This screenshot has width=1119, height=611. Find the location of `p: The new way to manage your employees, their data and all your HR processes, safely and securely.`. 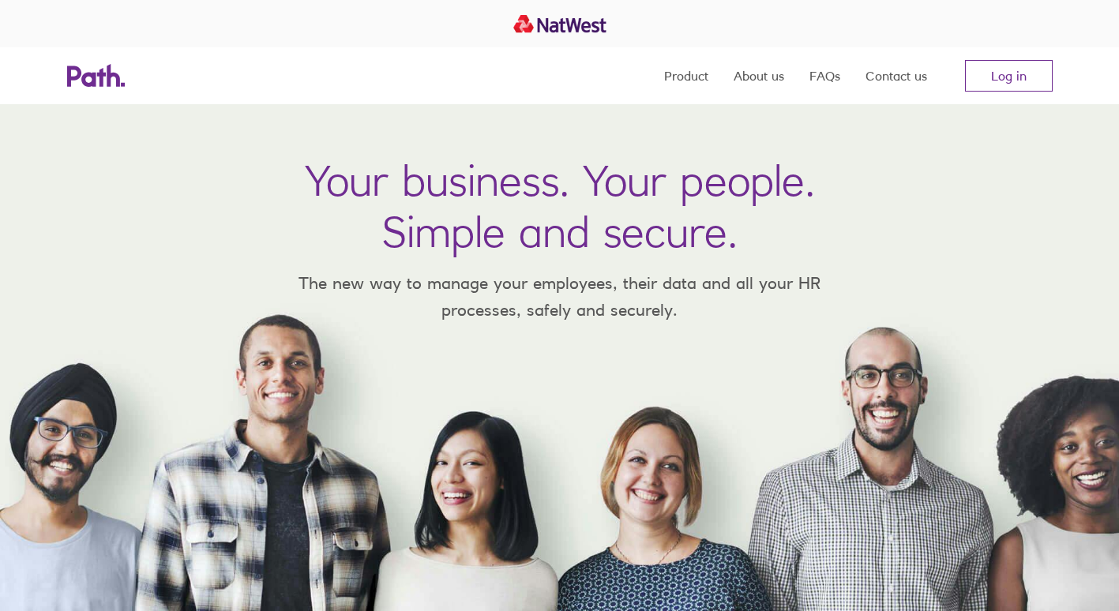

p: The new way to manage your employees, their data and all your HR processes, safely and securely. is located at coordinates (560, 296).